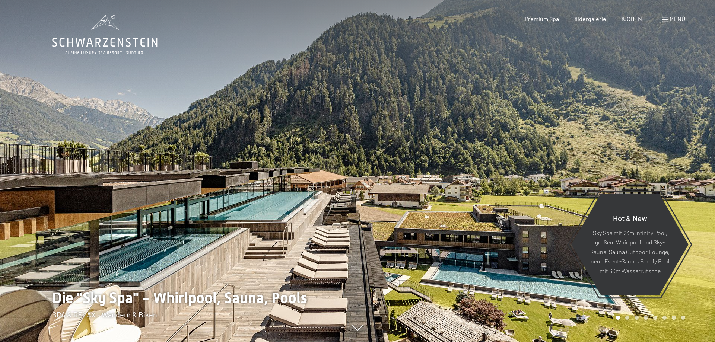 The image size is (715, 342). Describe the element at coordinates (631, 19) in the screenshot. I see `a: BUCHEN` at that location.